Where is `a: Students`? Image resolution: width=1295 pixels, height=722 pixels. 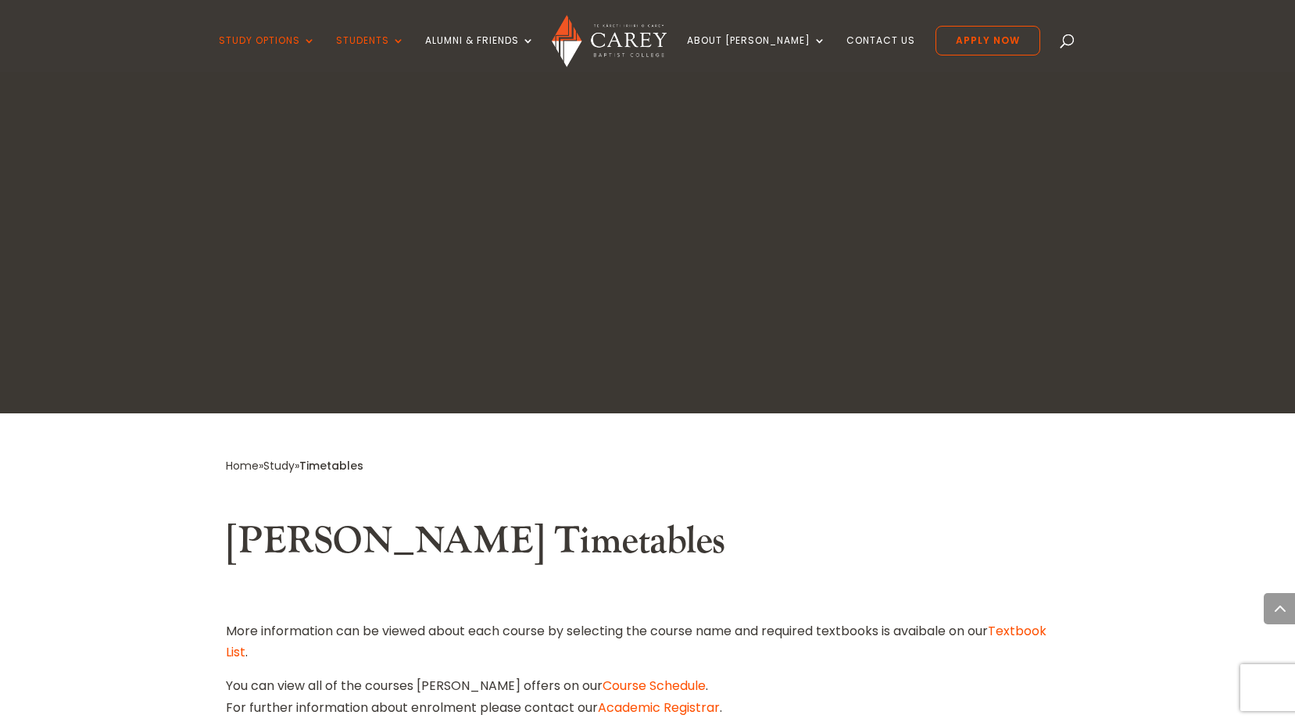 a: Students is located at coordinates (370, 53).